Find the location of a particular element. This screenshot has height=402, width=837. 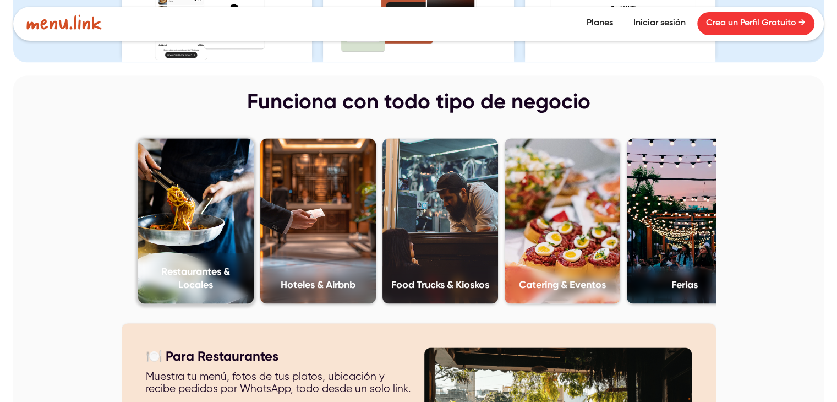

h4: Hoteles & Airbnb is located at coordinates (318, 285).